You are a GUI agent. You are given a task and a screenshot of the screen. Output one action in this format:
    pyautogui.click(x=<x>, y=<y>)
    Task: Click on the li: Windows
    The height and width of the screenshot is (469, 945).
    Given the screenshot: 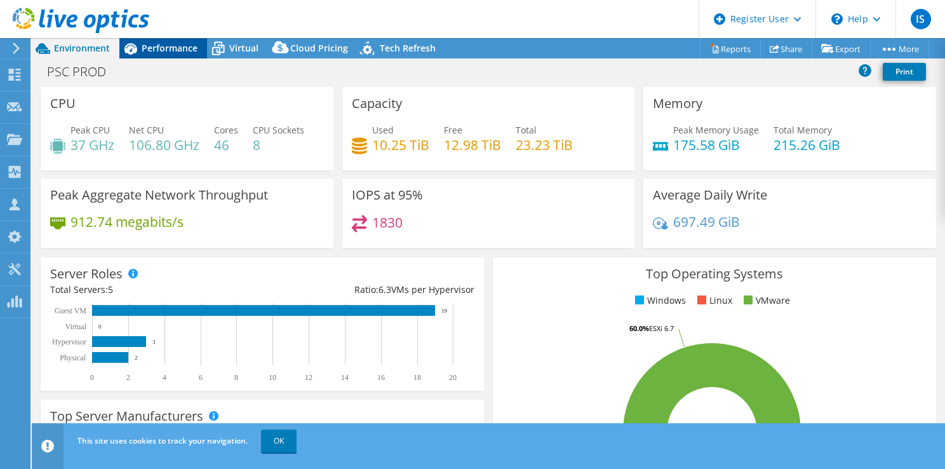 What is the action you would take?
    pyautogui.click(x=659, y=300)
    